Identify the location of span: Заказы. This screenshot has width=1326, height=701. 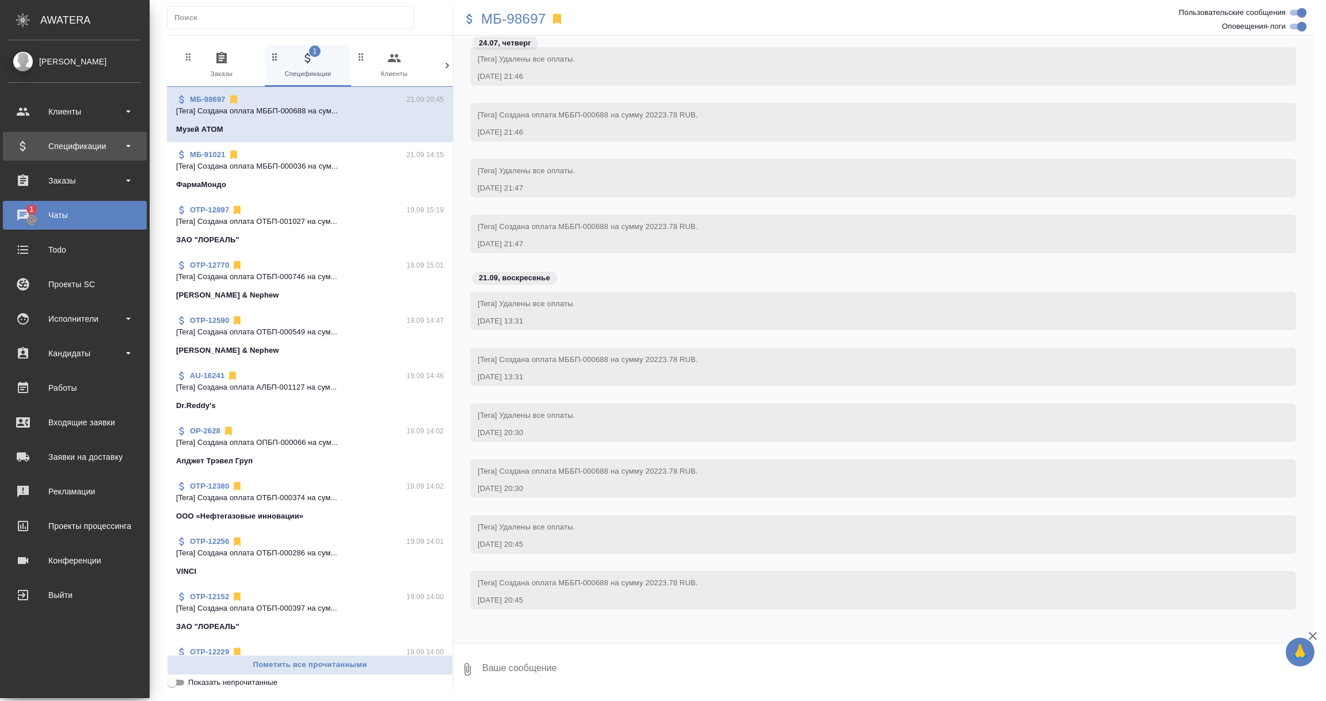
(222, 65).